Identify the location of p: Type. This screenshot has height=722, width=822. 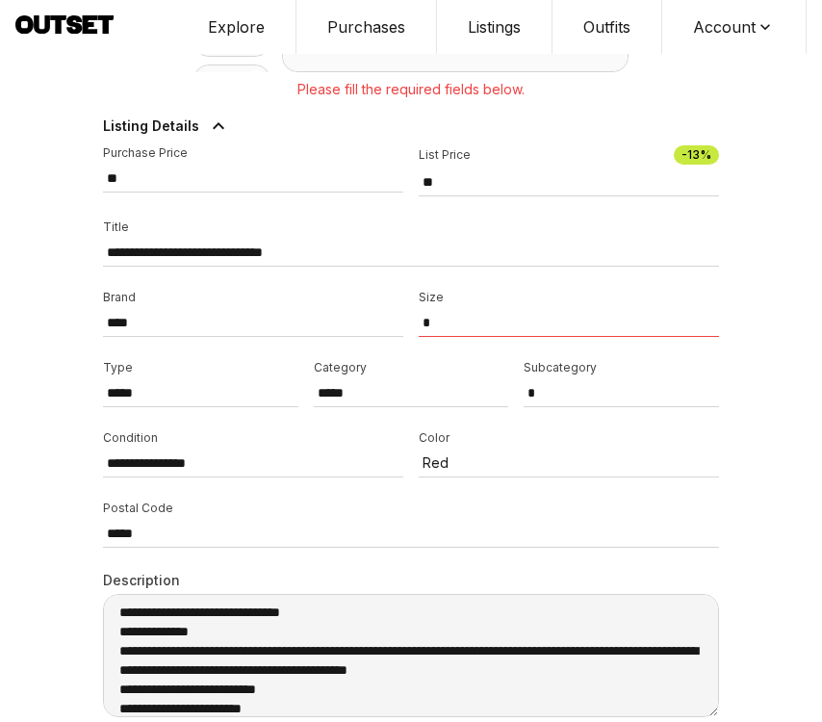
(200, 368).